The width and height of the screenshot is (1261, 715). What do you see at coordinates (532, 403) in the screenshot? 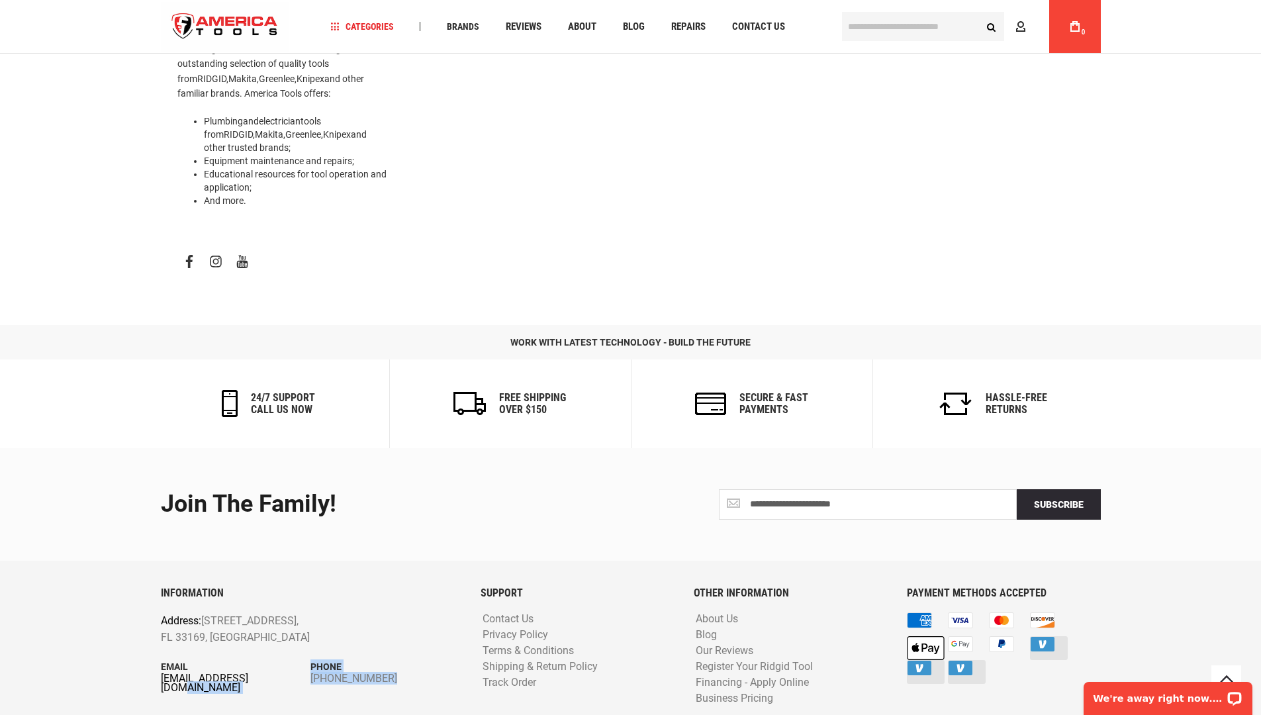
I see `h6: Free Shipping Over $150` at bounding box center [532, 403].